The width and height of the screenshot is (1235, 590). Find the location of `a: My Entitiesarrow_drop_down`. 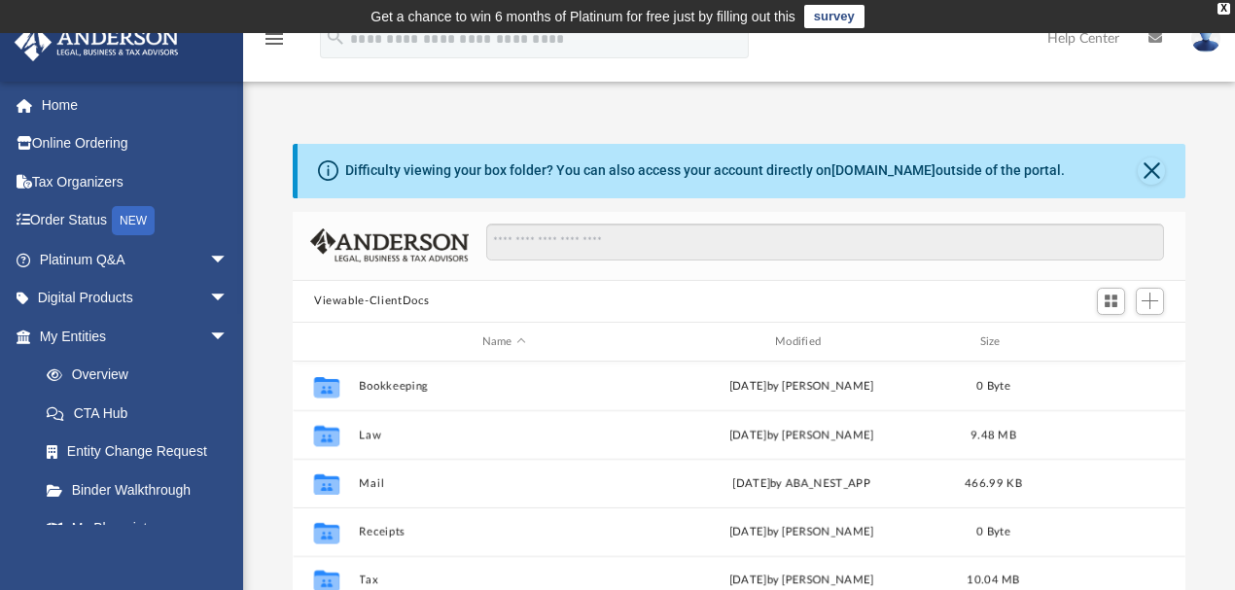

a: My Entitiesarrow_drop_down is located at coordinates (135, 336).